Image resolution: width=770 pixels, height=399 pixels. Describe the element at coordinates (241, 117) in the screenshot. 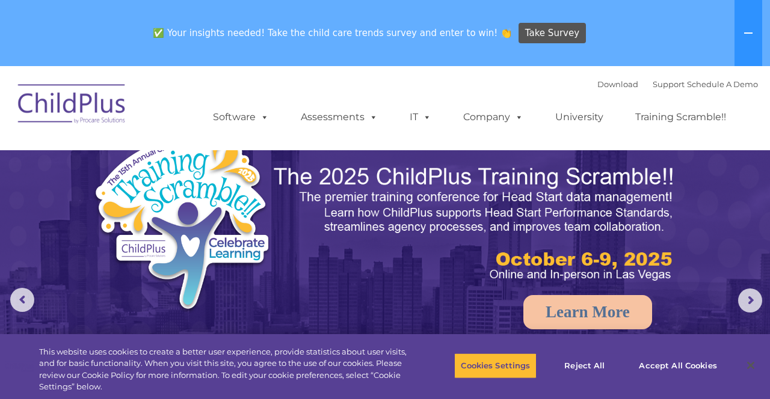

I see `a: Software` at that location.